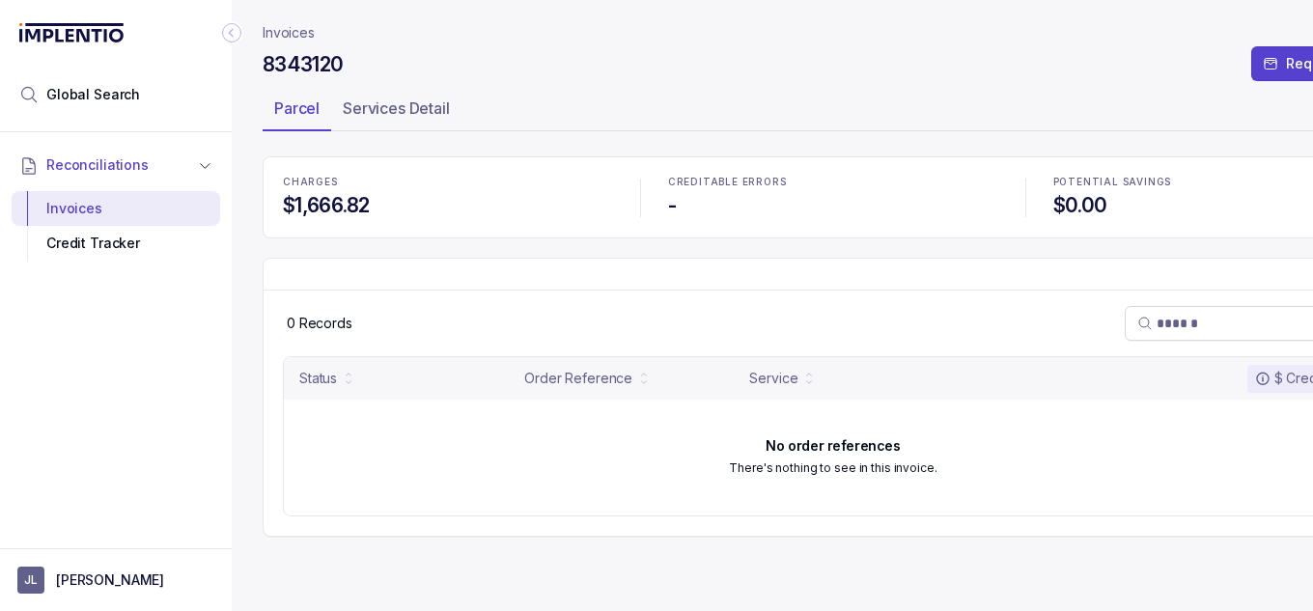 The width and height of the screenshot is (1313, 611). Describe the element at coordinates (116, 243) in the screenshot. I see `div: Credit Tracker` at that location.